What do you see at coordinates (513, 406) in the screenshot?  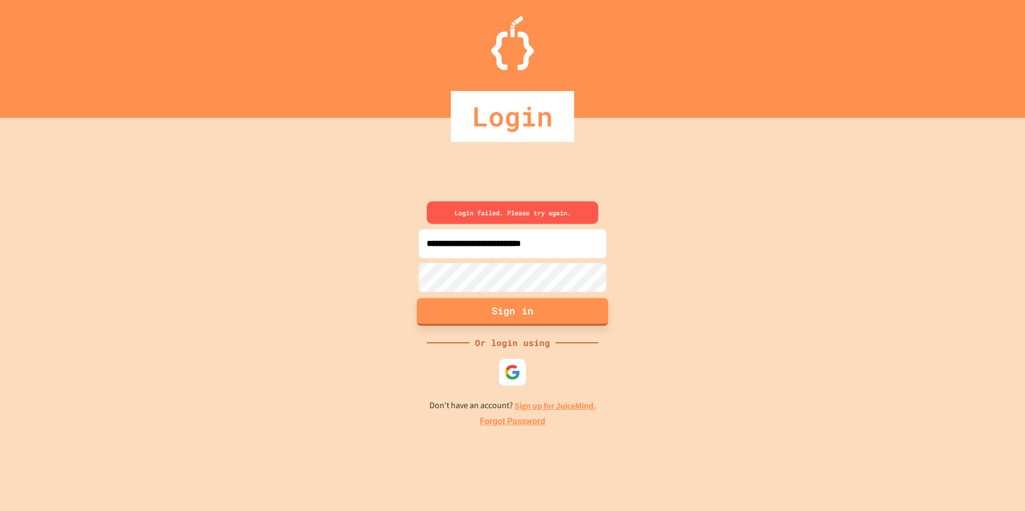 I see `p: Don't have an account?` at bounding box center [513, 406].